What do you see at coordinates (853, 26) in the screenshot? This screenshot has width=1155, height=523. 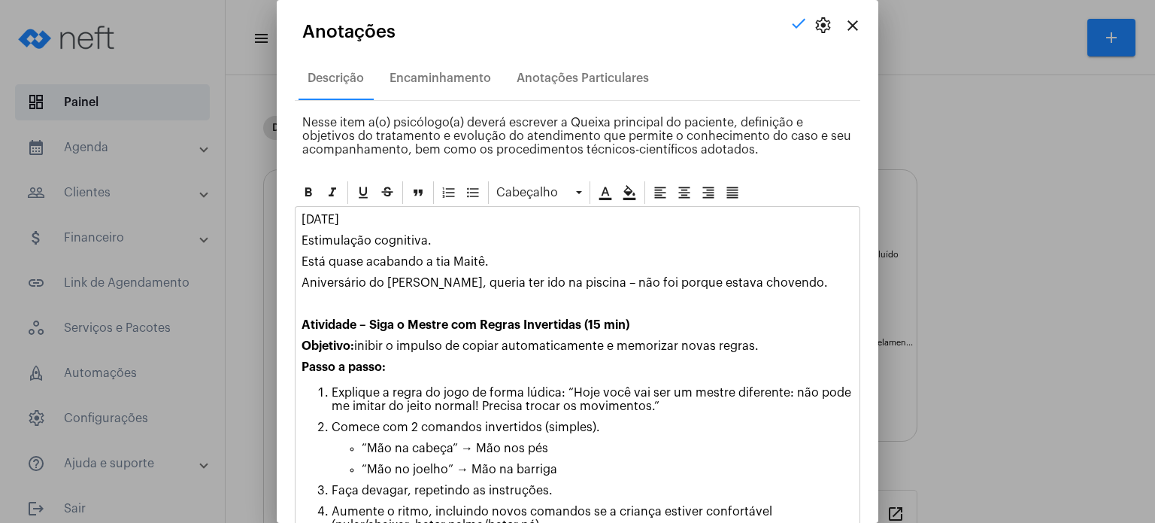 I see `mat-icon: close` at bounding box center [853, 26].